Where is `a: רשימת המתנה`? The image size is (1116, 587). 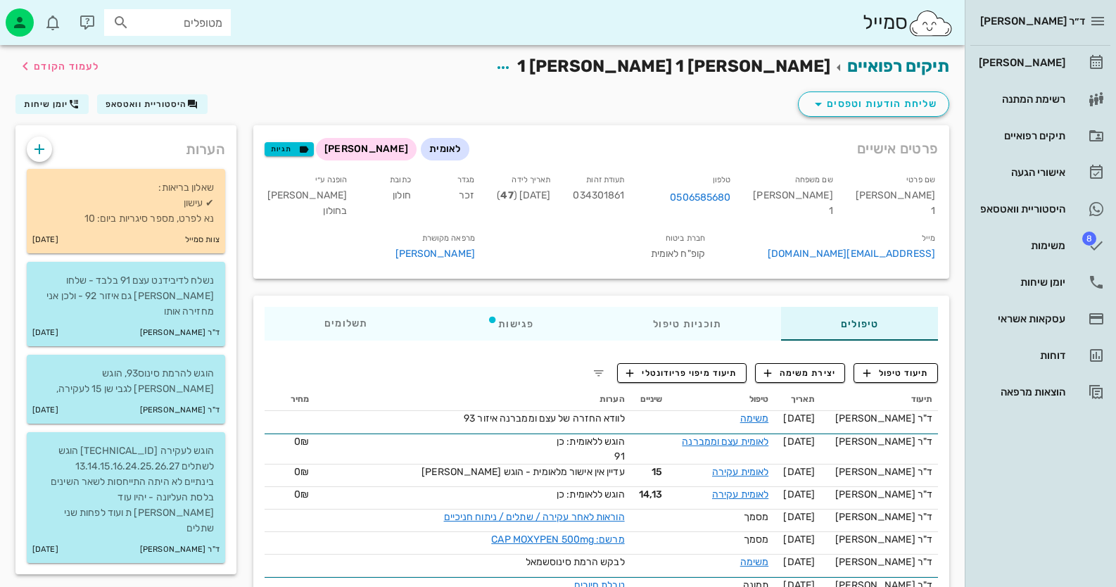 a: רשימת המתנה is located at coordinates (1040, 99).